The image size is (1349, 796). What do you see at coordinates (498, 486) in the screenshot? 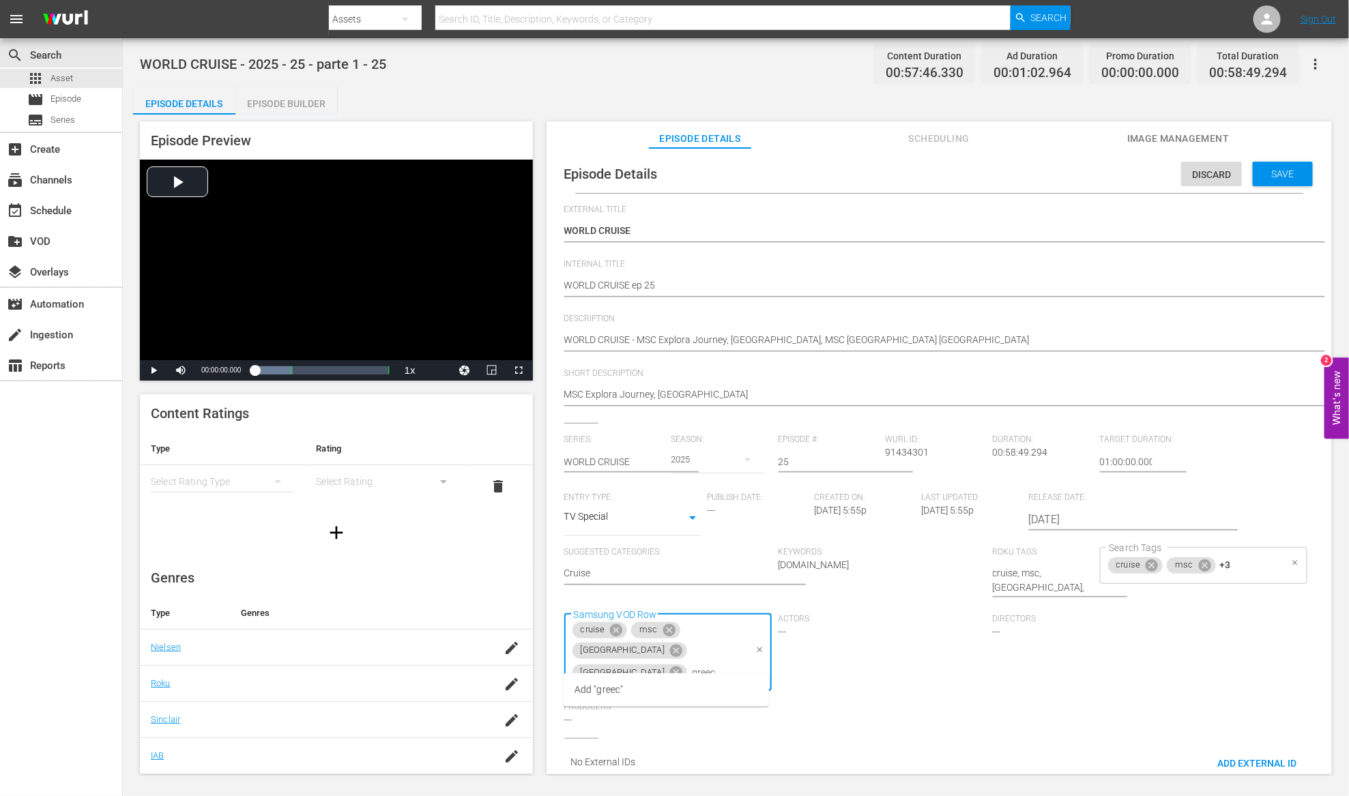
I see `button: delete` at bounding box center [498, 486].